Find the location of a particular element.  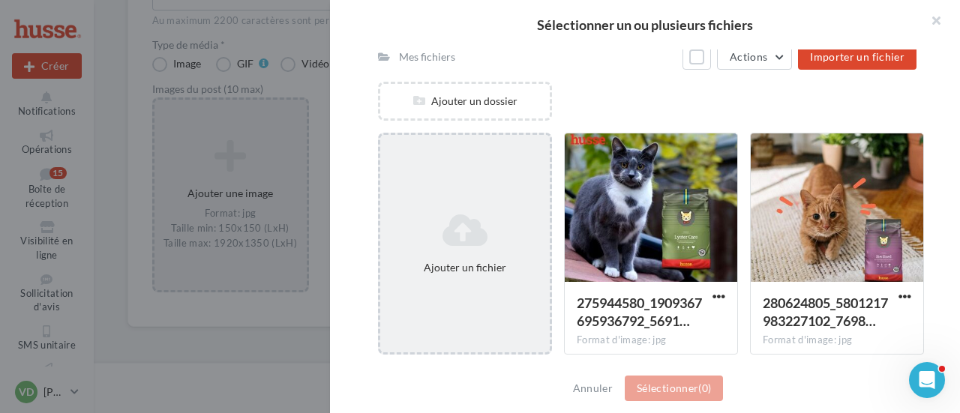

div: Ajouter un fichier is located at coordinates (465, 268).